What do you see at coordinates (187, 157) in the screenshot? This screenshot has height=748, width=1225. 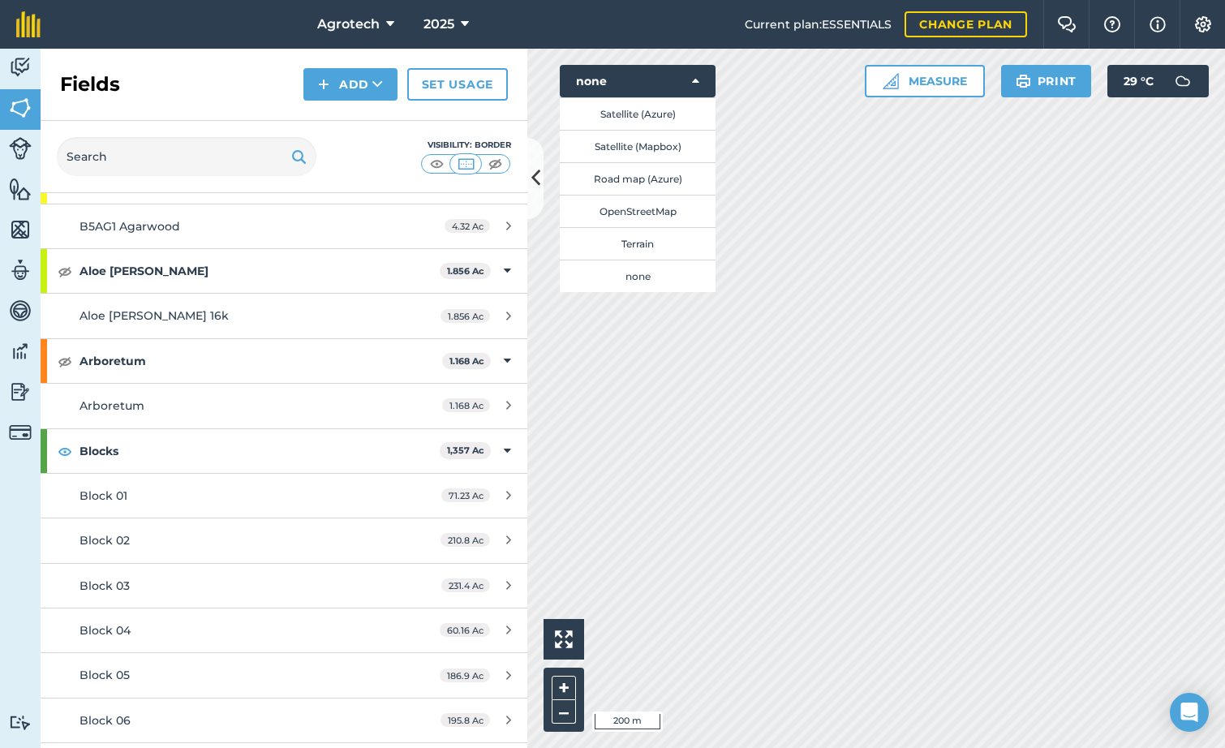 I see `input: Search` at bounding box center [187, 157].